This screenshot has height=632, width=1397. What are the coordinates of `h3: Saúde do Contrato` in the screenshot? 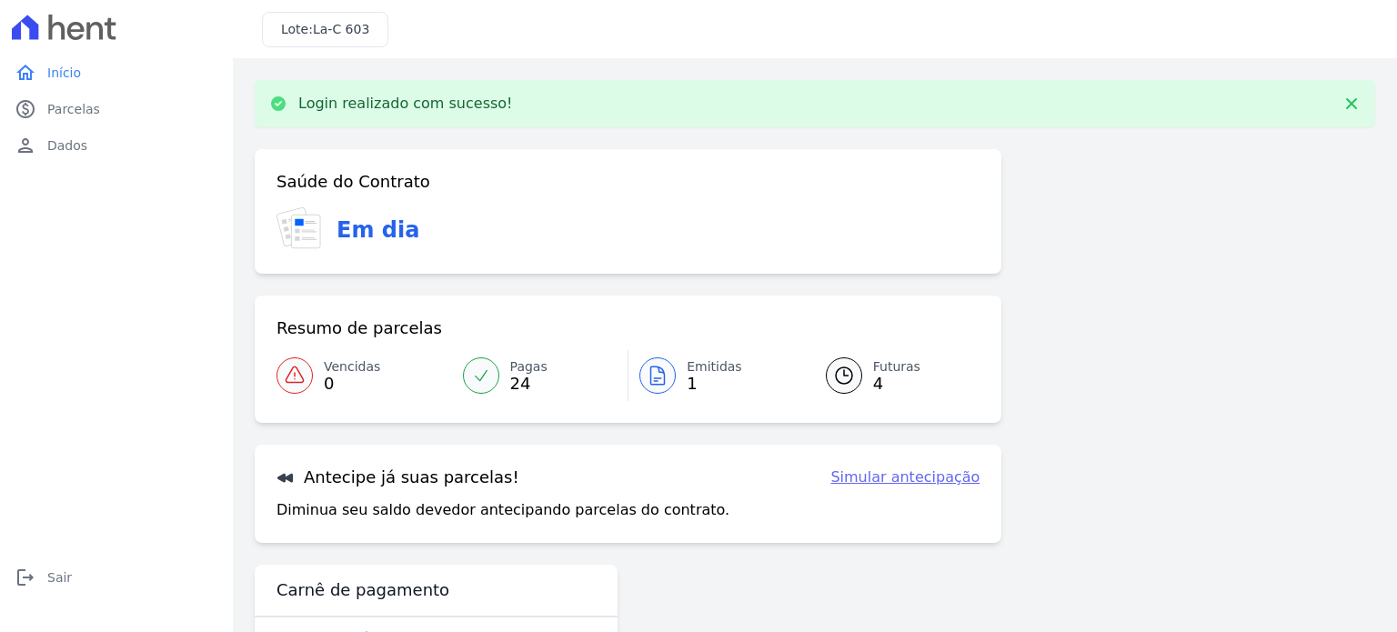 It's located at (353, 182).